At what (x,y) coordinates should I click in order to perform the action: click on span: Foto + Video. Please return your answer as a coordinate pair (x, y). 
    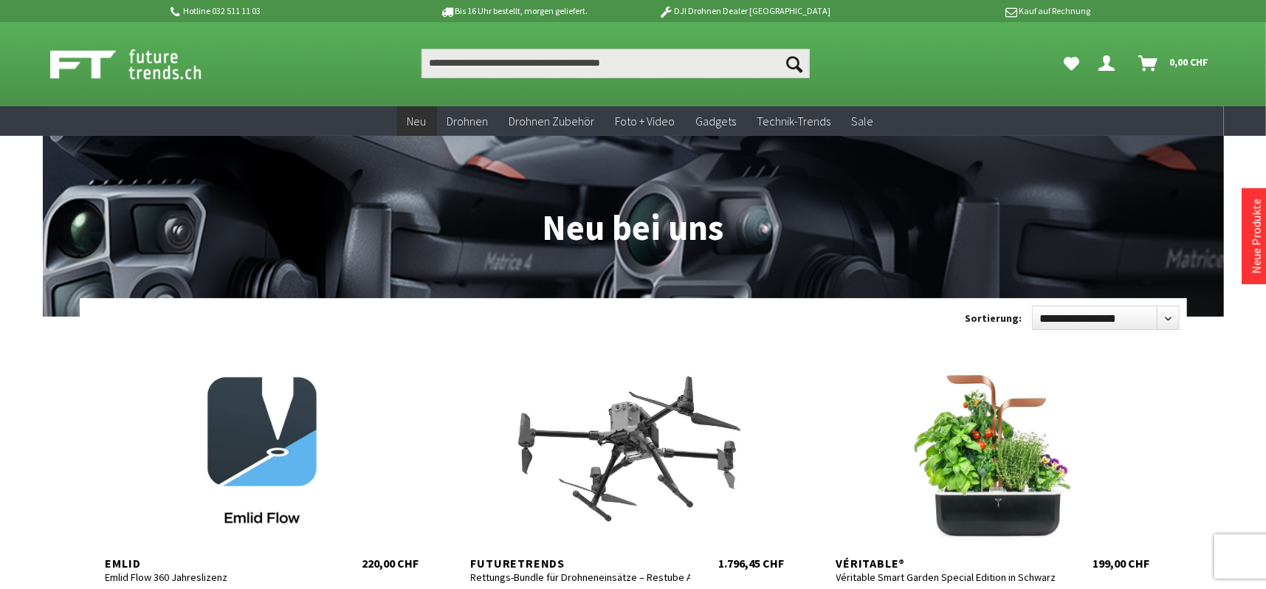
    Looking at the image, I should click on (645, 121).